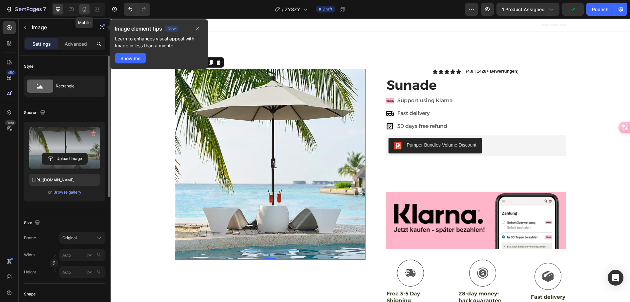 Image resolution: width=630 pixels, height=302 pixels. Describe the element at coordinates (616, 277) in the screenshot. I see `div: Open Intercom Messenger` at that location.